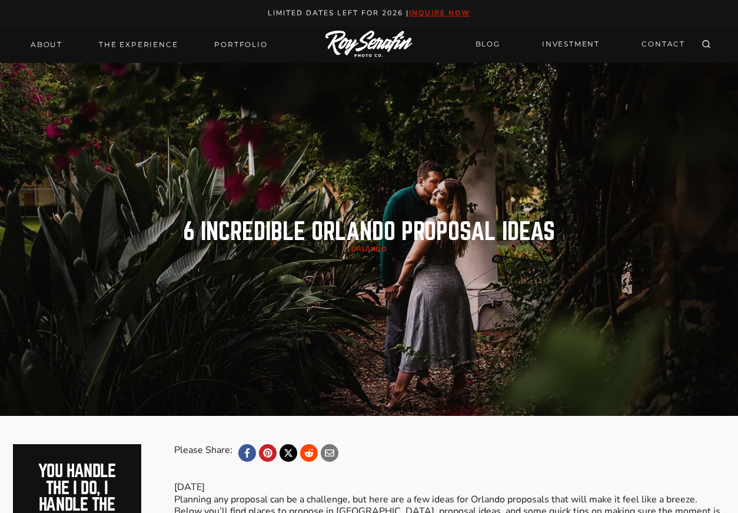  Describe the element at coordinates (707, 45) in the screenshot. I see `button: View Search Form` at that location.